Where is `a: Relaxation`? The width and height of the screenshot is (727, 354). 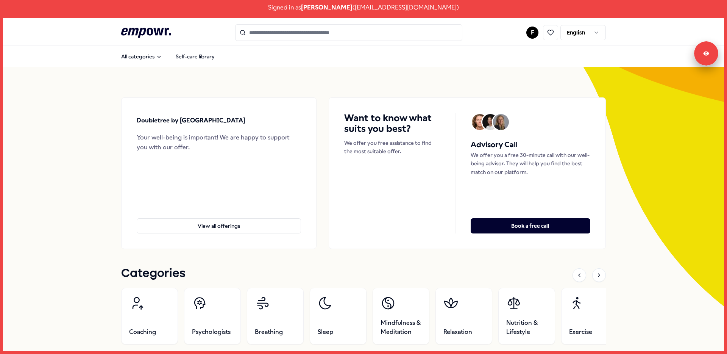 a: Relaxation is located at coordinates (464, 316).